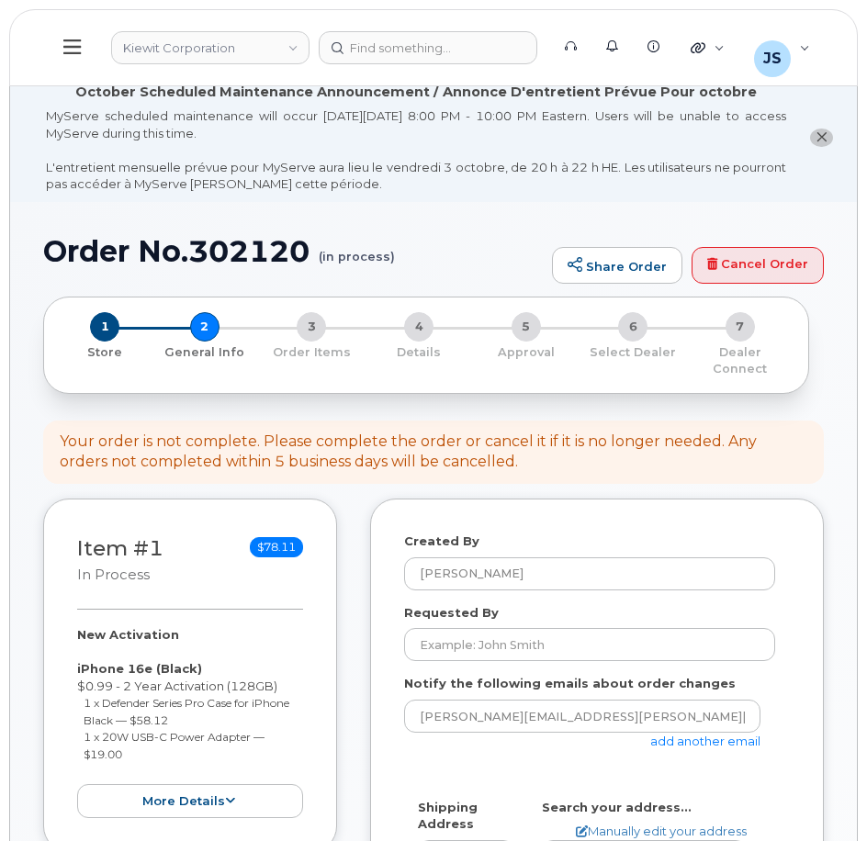  What do you see at coordinates (434, 453) in the screenshot?
I see `div: Your order is not complete. Please complete the order or cancel it if it is no longer needed. Any...` at bounding box center [434, 453].